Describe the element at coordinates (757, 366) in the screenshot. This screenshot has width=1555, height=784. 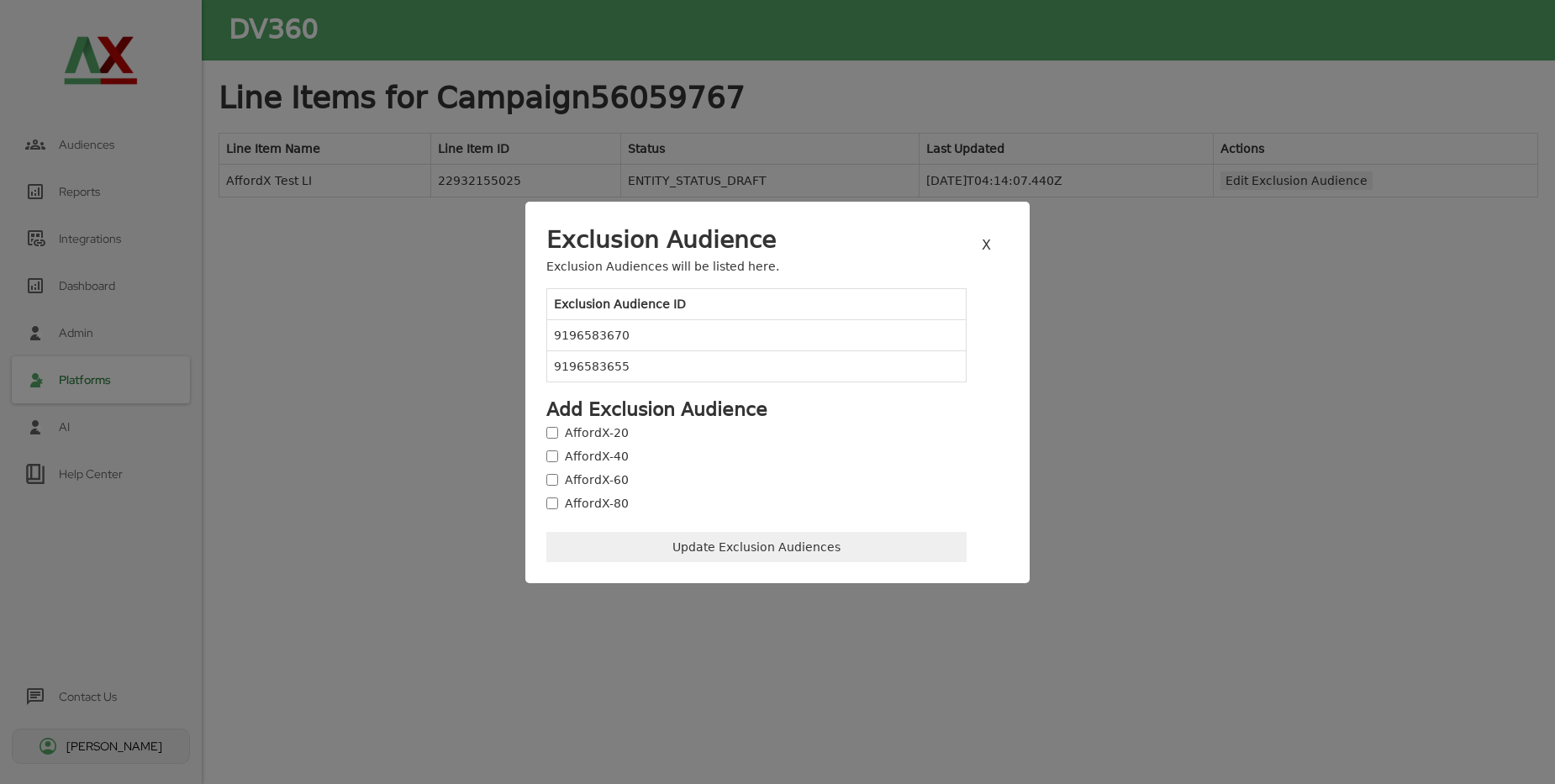
I see `td: 9196583655` at that location.